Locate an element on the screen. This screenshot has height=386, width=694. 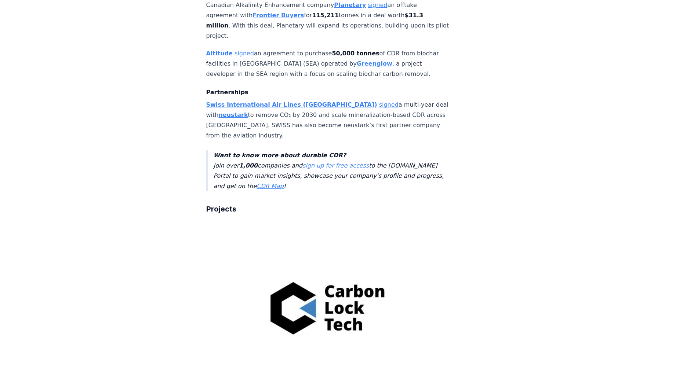
strong: 50,000 tonnes is located at coordinates (355, 53).